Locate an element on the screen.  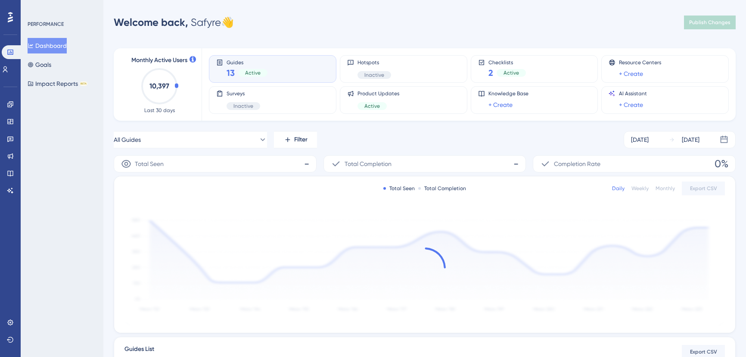
button: Impact ReportsBETA is located at coordinates (57, 84).